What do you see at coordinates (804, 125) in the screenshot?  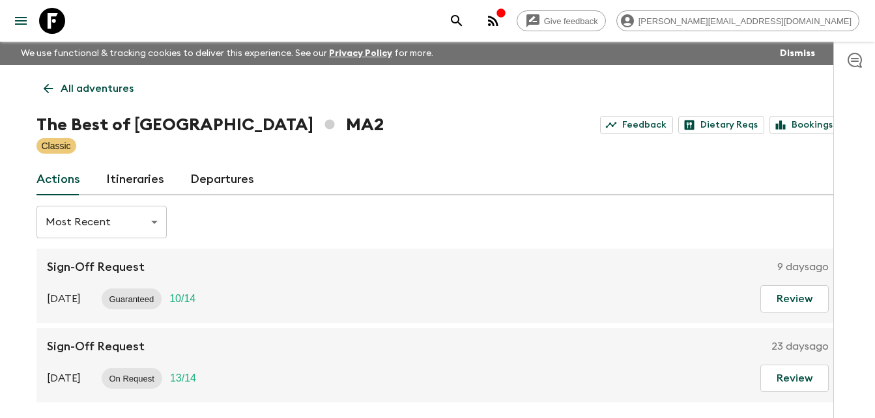 I see `a: Bookings` at bounding box center [804, 125].